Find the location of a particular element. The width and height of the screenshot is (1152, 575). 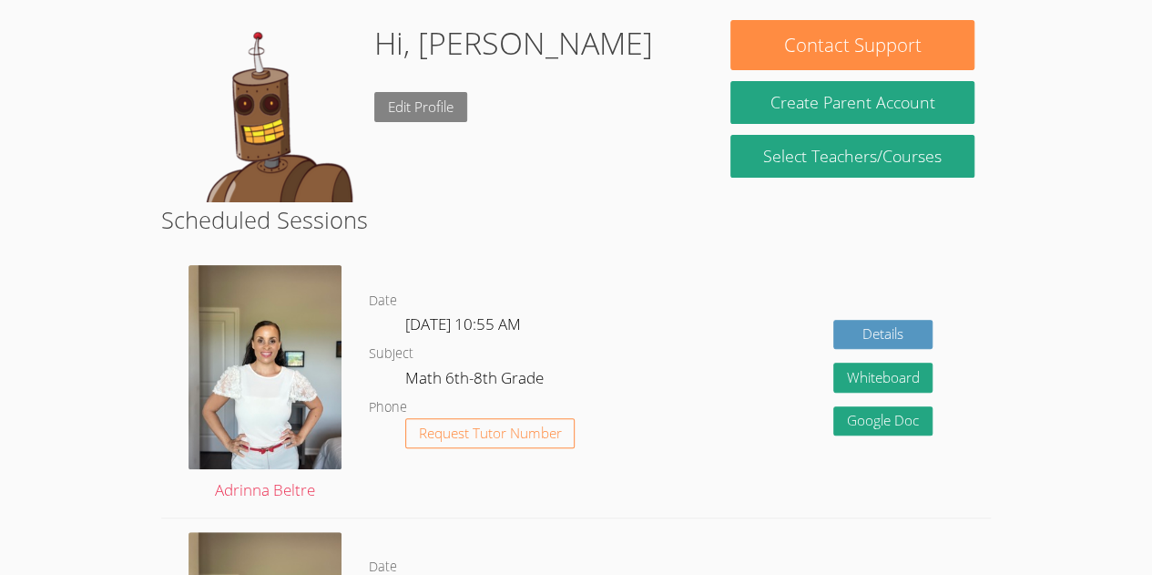

a: Select Teachers/Courses is located at coordinates (851, 156).